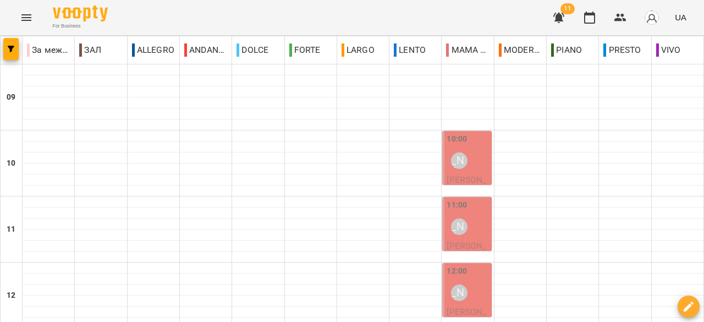 The width and height of the screenshot is (704, 322). Describe the element at coordinates (456, 139) in the screenshot. I see `label: 10:00` at that location.